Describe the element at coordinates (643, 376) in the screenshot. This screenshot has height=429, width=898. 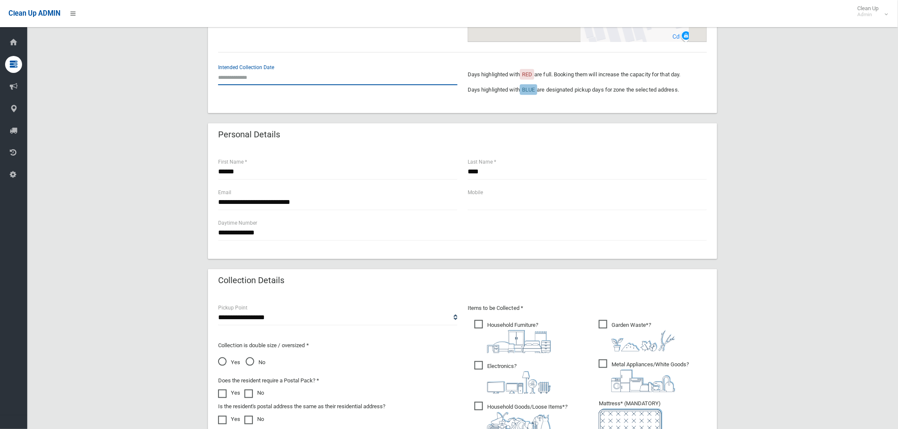
I see `span: Metal Appliances/White Goods` at that location.